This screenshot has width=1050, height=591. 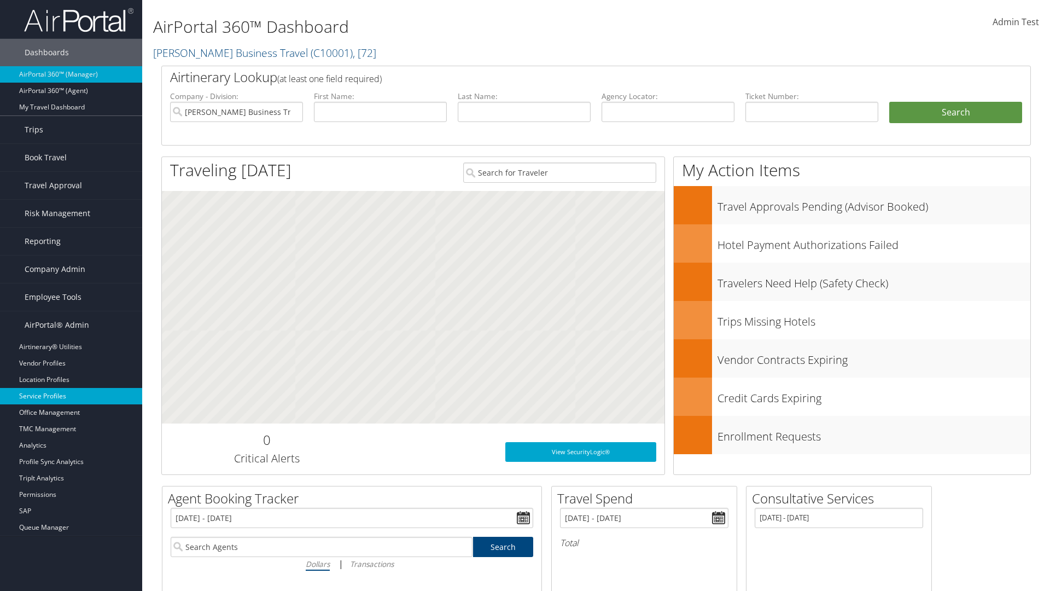 What do you see at coordinates (811, 96) in the screenshot?
I see `label: Ticket Number:` at bounding box center [811, 96].